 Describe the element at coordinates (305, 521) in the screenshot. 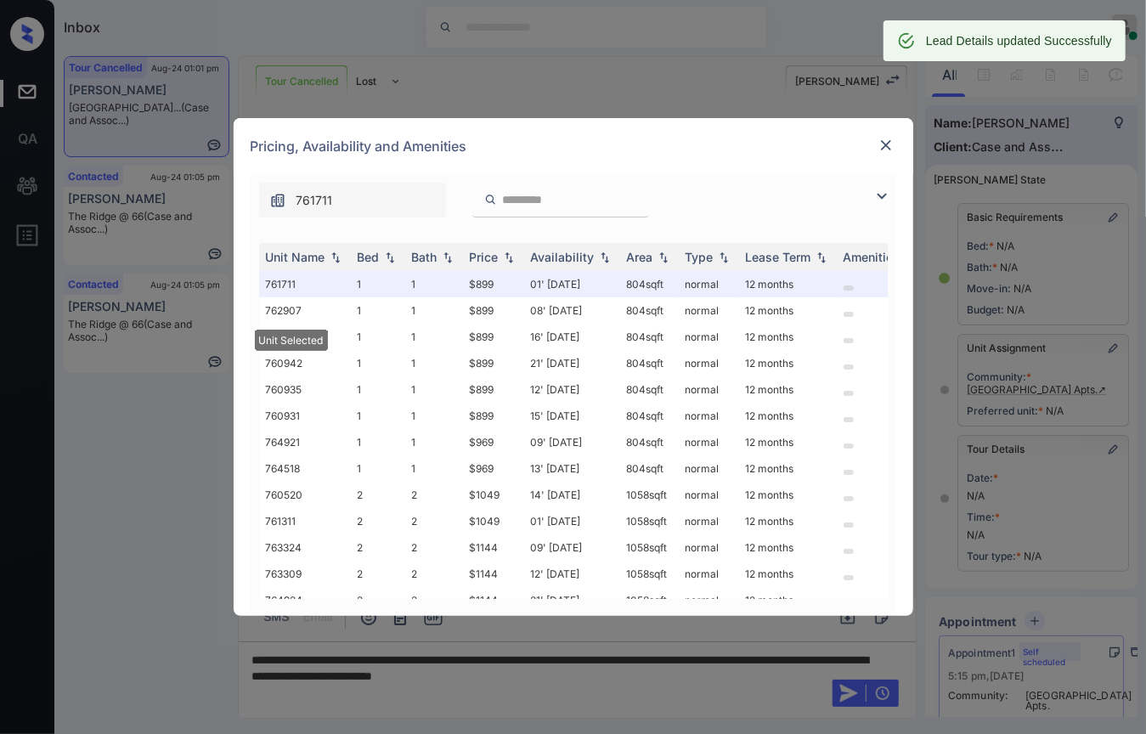

I see `td: 761311` at that location.